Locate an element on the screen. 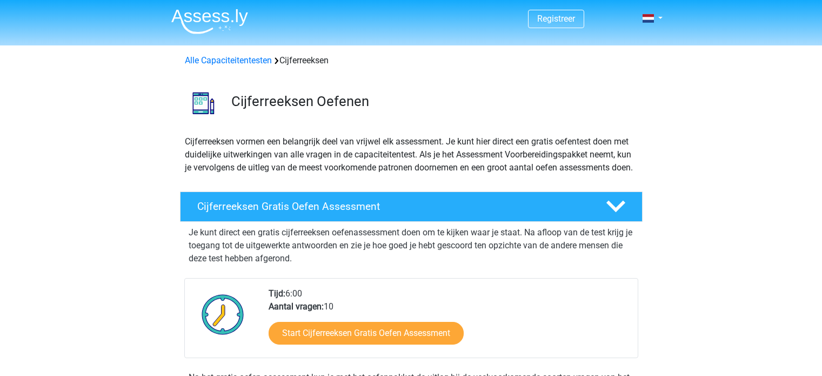 The image size is (822, 376). h4: Cijferreeksen Gratis Oefen Assessment is located at coordinates (393, 206).